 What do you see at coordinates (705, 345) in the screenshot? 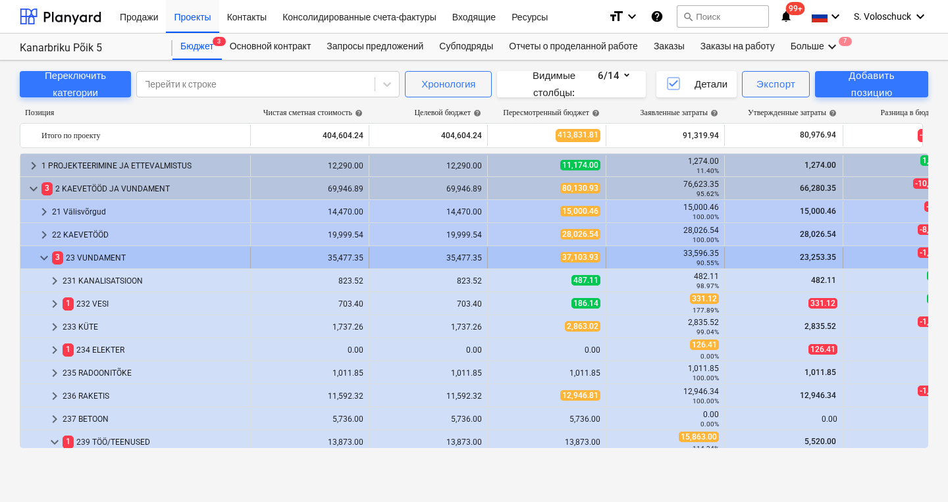
I see `span: 126.41` at bounding box center [705, 345].